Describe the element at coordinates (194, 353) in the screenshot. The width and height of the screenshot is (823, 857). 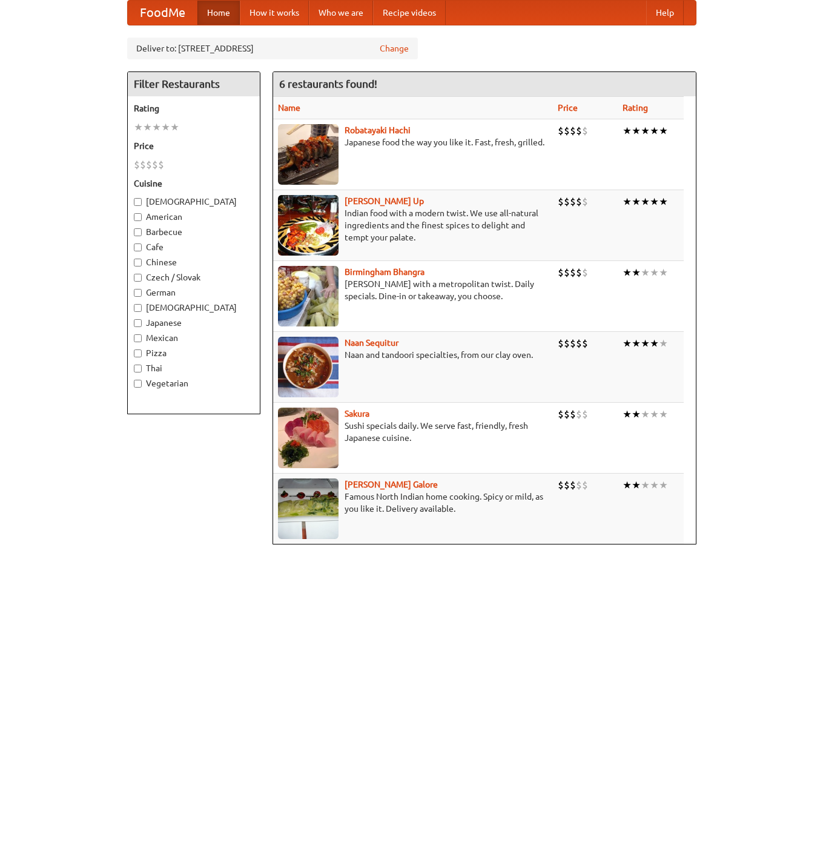
I see `label: Pizza` at that location.